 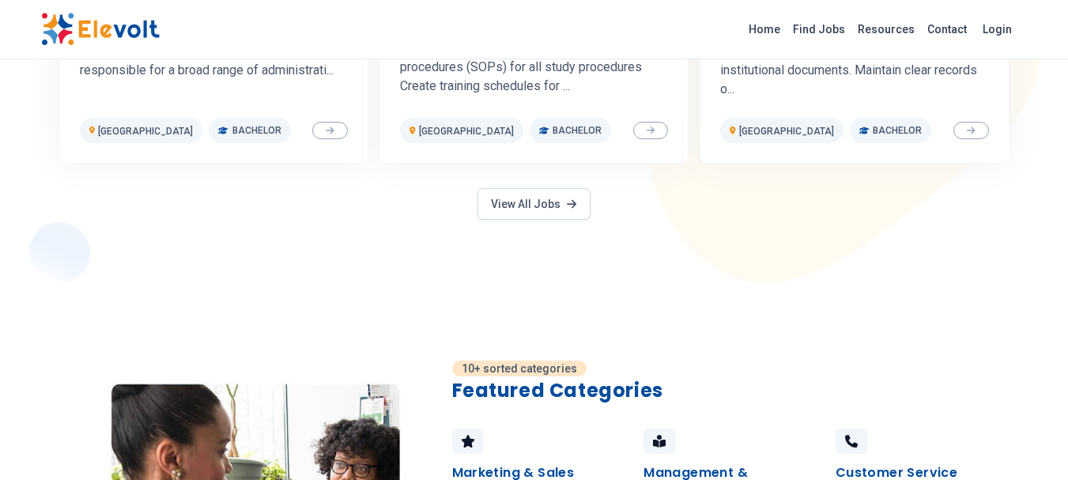 I want to click on p: 10+ sorted categories, so click(x=519, y=368).